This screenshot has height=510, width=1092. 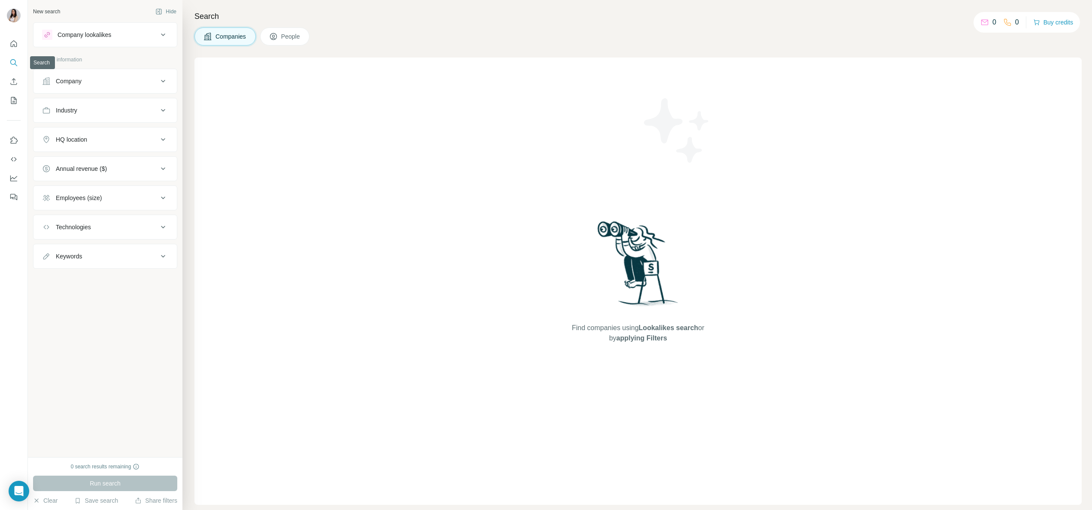 What do you see at coordinates (73, 227) in the screenshot?
I see `div: Technologies` at bounding box center [73, 227].